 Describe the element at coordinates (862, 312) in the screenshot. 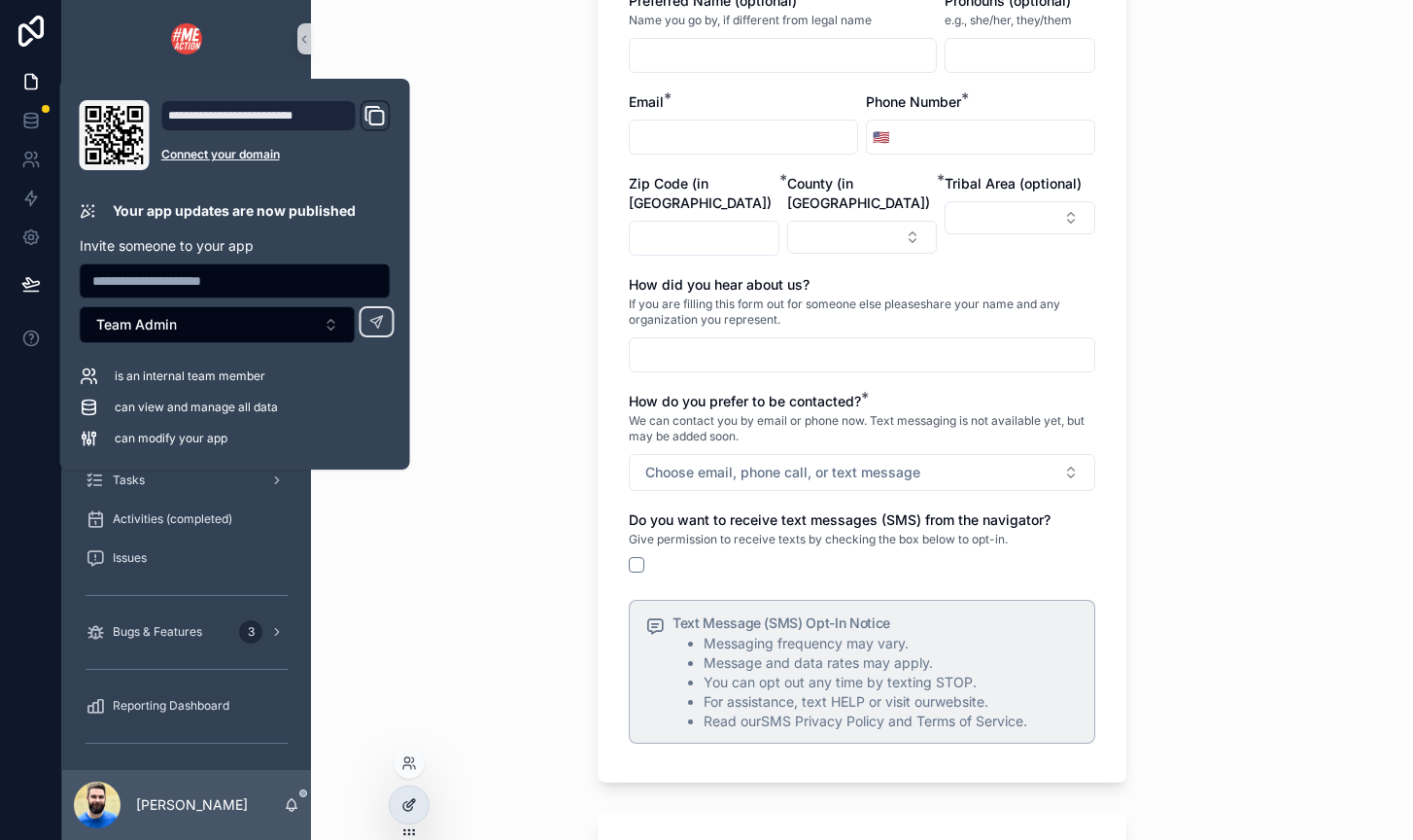

I see `span: If you are filling this form out for someone else pleaseshare your name and any organization you ...` at that location.